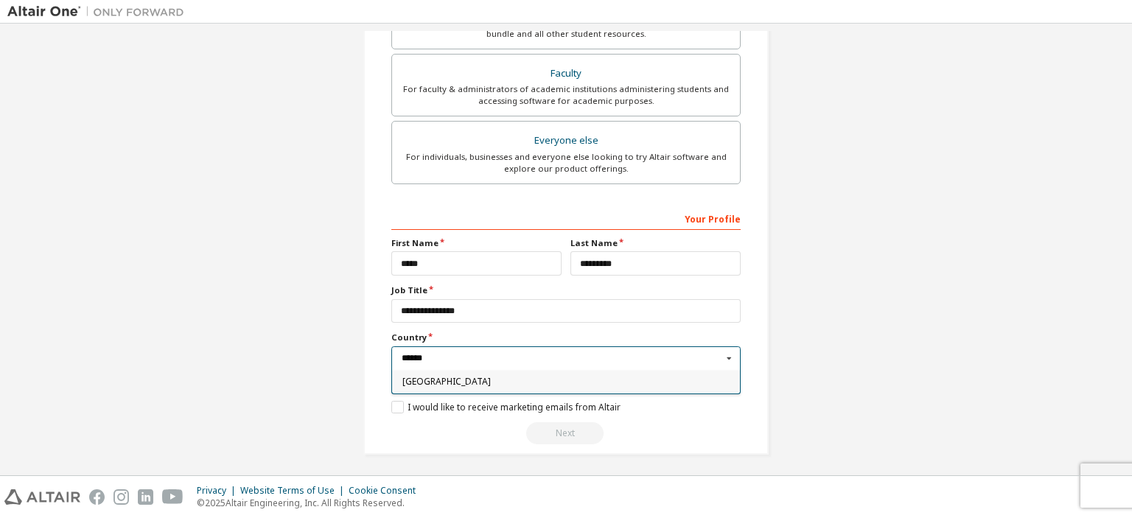 This screenshot has width=1132, height=518. I want to click on label: Country, so click(566, 338).